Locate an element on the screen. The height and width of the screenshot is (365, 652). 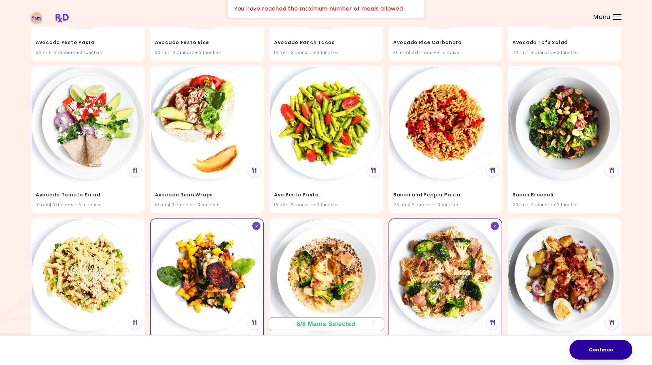
div: 8 / 8 Mains Selected is located at coordinates (326, 324).